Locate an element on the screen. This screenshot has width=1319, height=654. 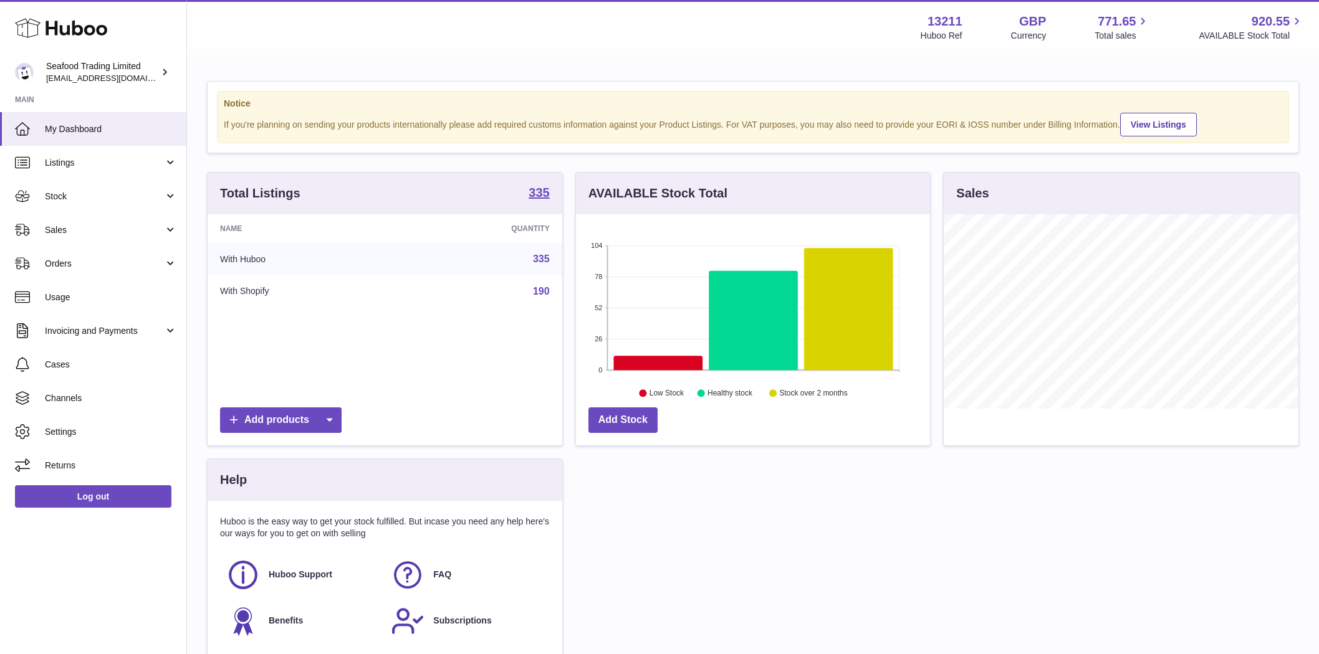
span: Channels is located at coordinates (111, 398).